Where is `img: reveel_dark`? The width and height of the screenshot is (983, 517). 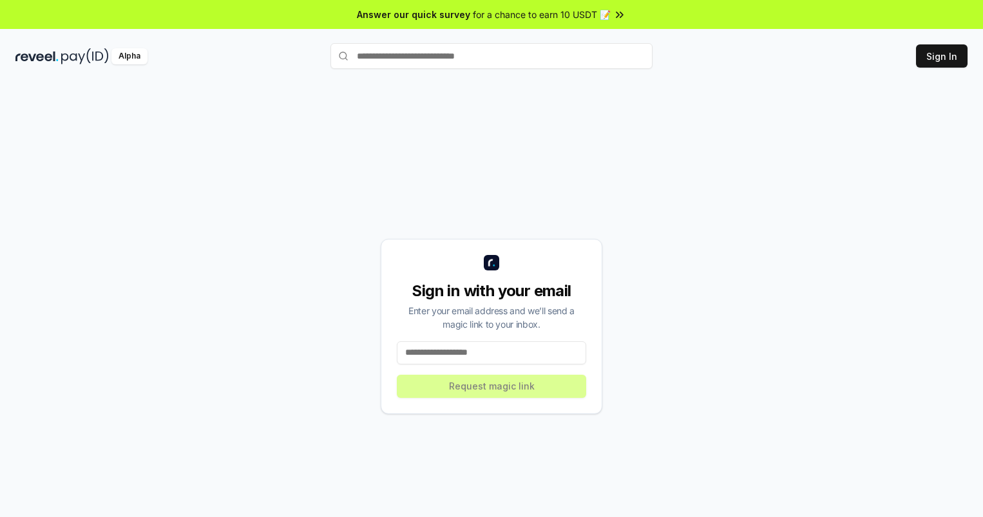
img: reveel_dark is located at coordinates (37, 56).